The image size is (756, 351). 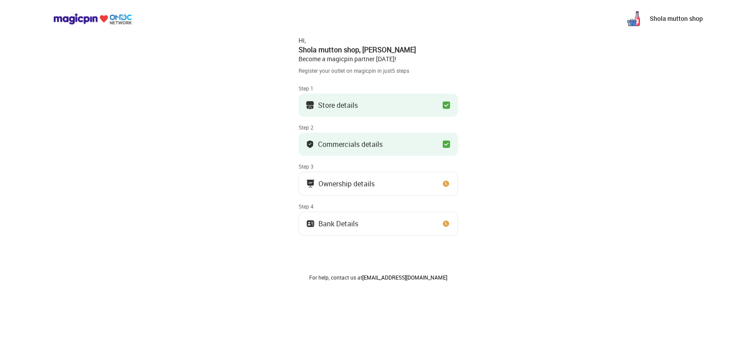 What do you see at coordinates (310, 144) in the screenshot?
I see `img: bank_details_tick.fdc3558c.svg` at bounding box center [310, 144].